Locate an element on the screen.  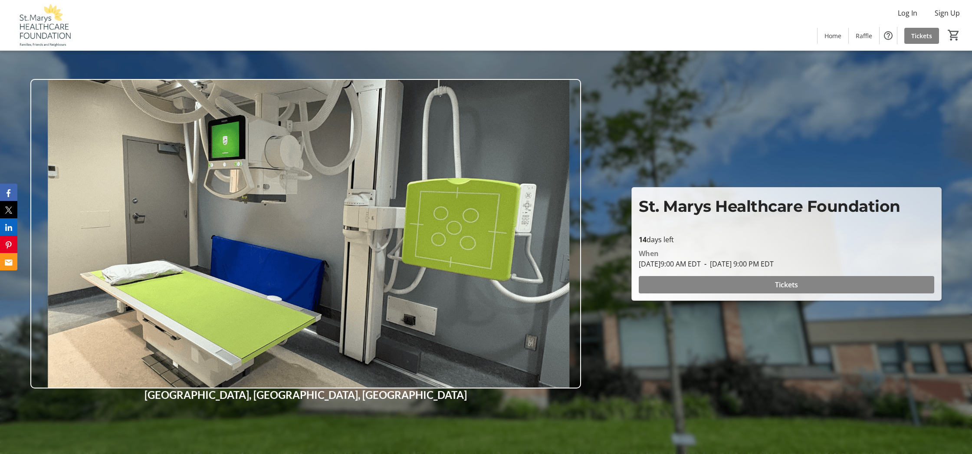
a: Raffle is located at coordinates (864, 36).